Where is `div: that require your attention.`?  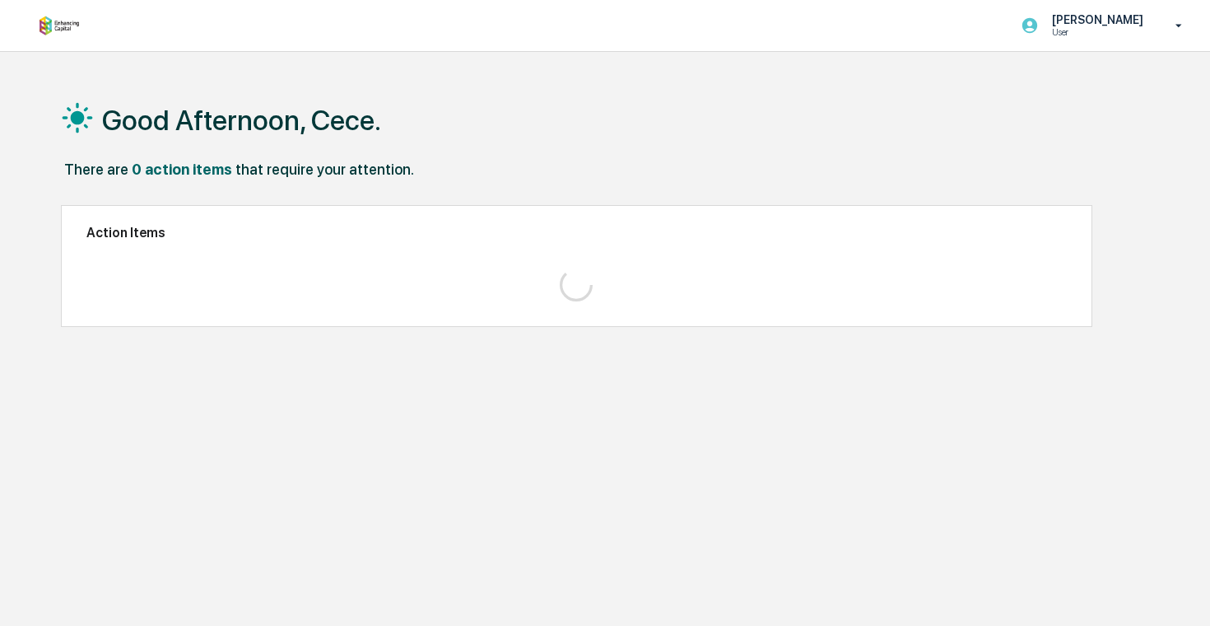 div: that require your attention. is located at coordinates (324, 169).